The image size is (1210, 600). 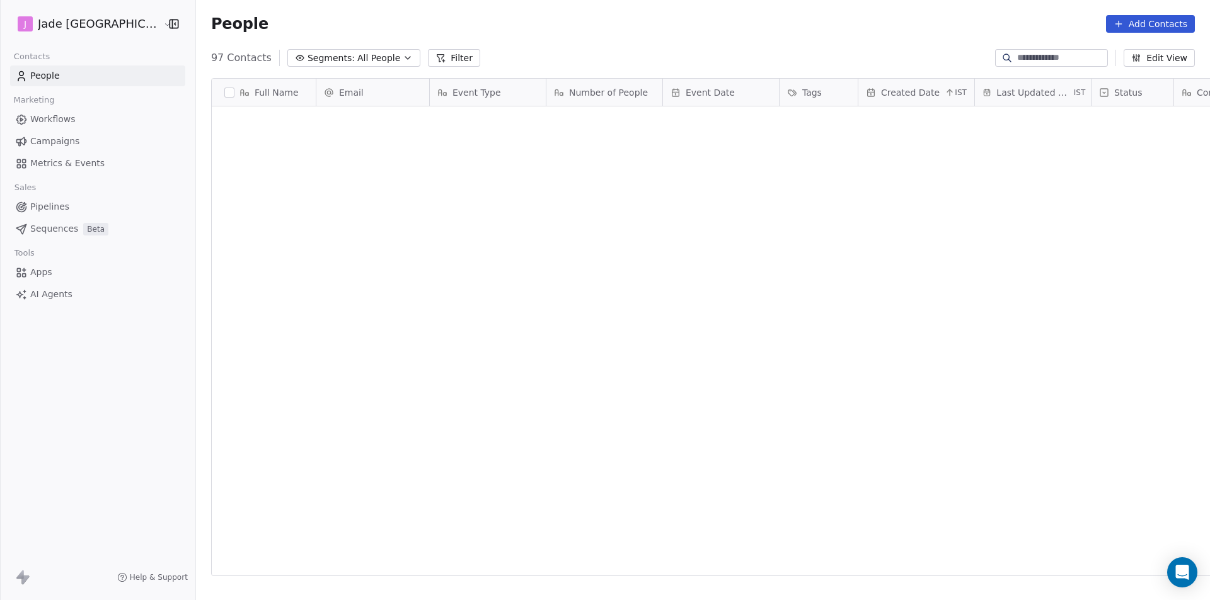 What do you see at coordinates (1132, 92) in the screenshot?
I see `div: Status` at bounding box center [1132, 92].